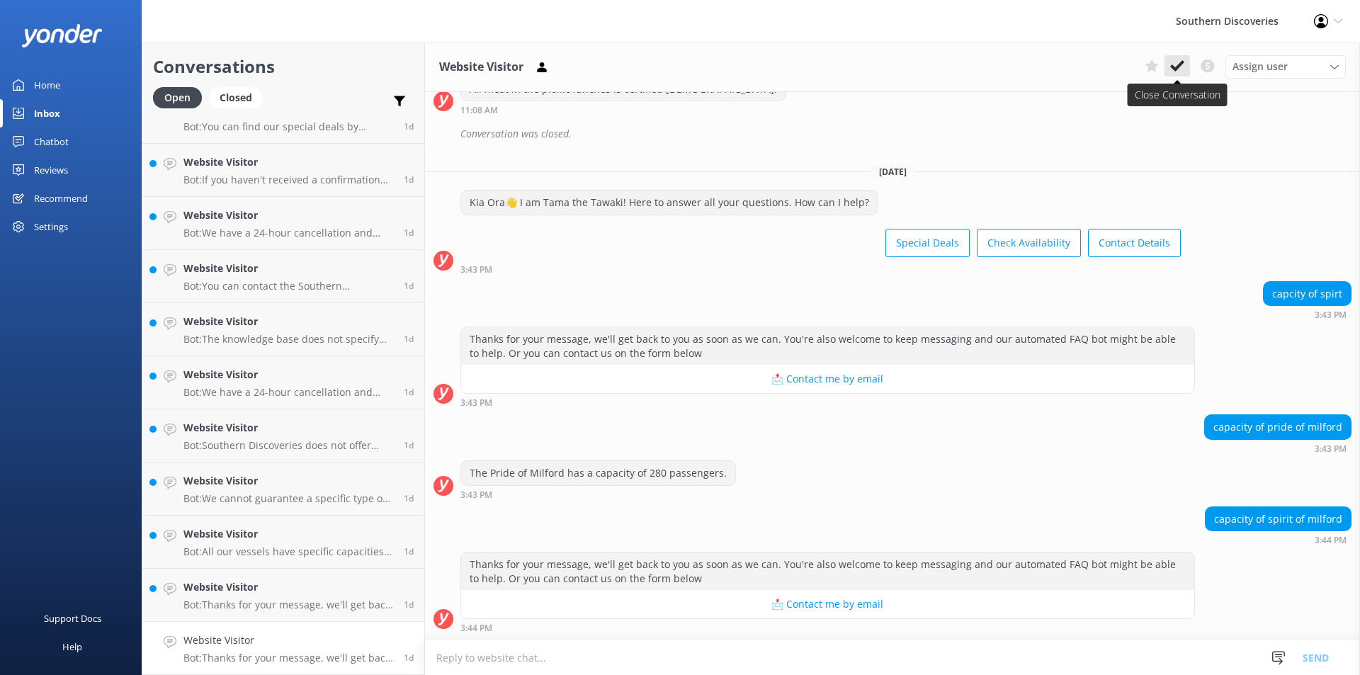  What do you see at coordinates (1286, 67) in the screenshot?
I see `div: Assign User` at bounding box center [1286, 67].